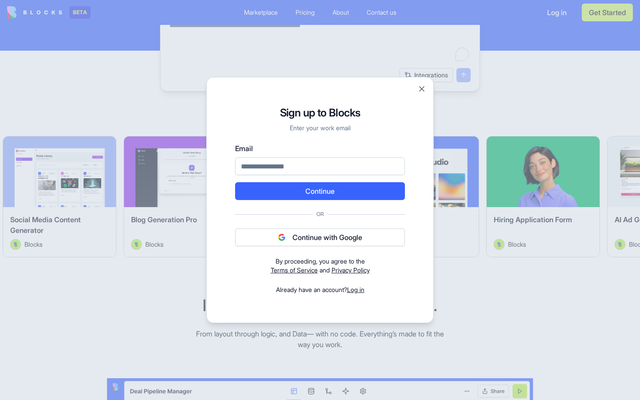  What do you see at coordinates (320, 261) in the screenshot?
I see `div: By proceeding, you agree to the` at bounding box center [320, 261].